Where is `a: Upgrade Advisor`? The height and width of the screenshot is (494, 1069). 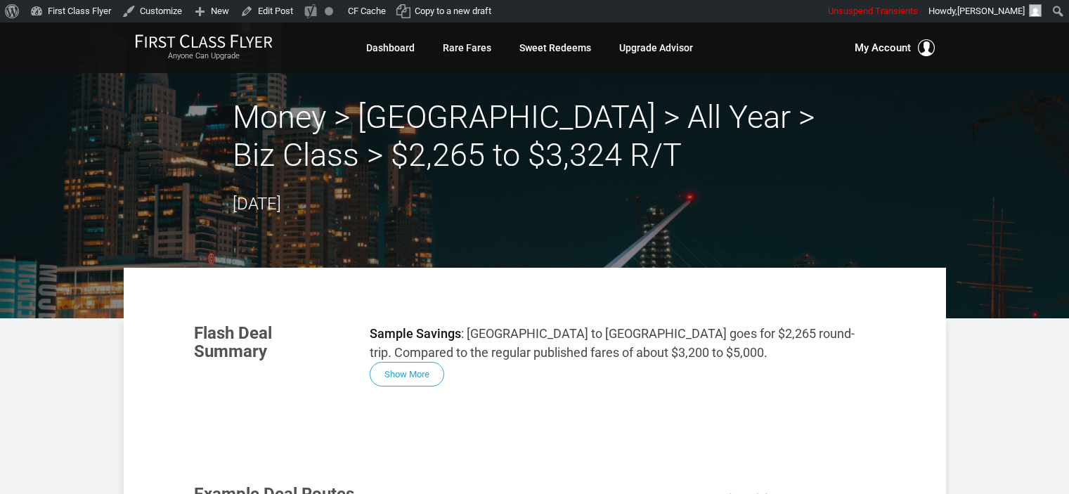
a: Upgrade Advisor is located at coordinates (656, 48).